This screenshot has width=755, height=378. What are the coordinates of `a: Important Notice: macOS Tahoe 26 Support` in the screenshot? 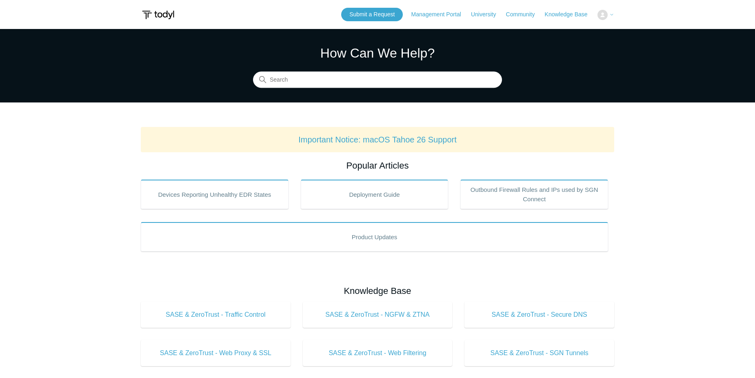 It's located at (378, 140).